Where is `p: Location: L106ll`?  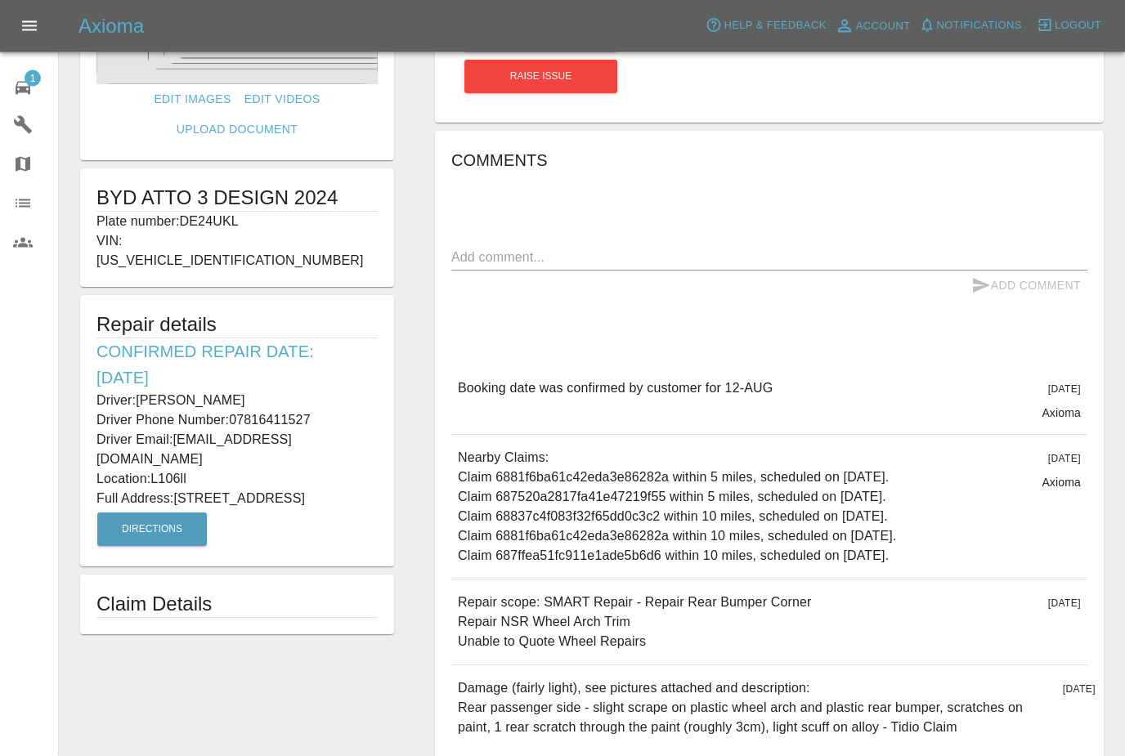 p: Location: L106ll is located at coordinates (237, 480).